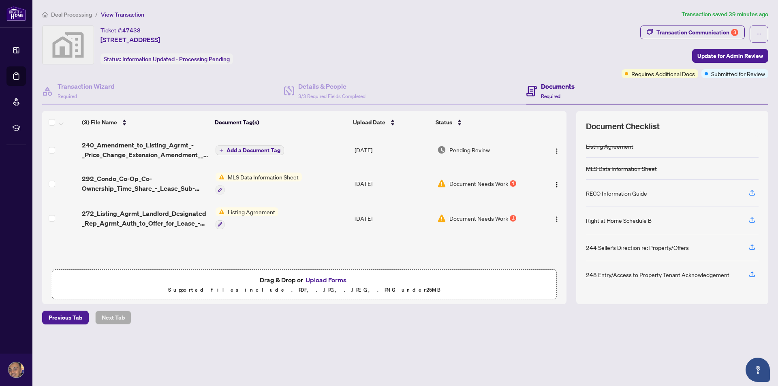 This screenshot has width=778, height=386. I want to click on th: Status, so click(484, 122).